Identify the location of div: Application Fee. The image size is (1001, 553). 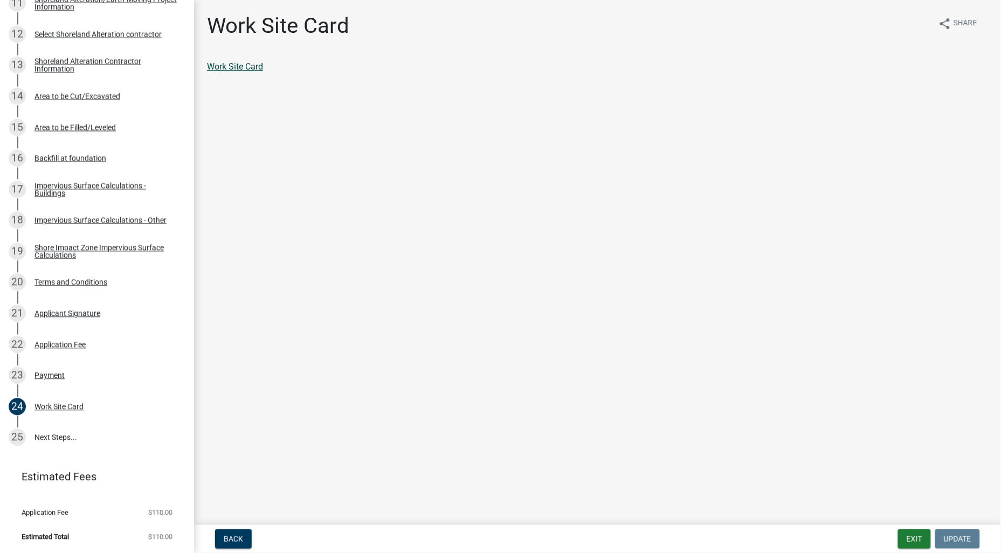
(60, 345).